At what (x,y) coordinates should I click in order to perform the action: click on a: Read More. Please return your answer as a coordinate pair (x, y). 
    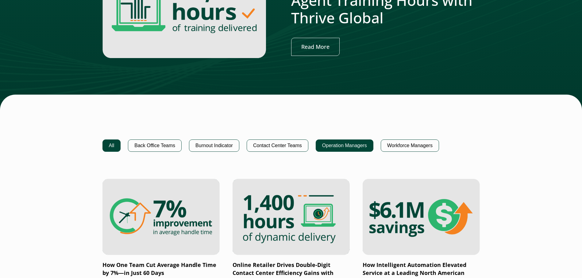
    Looking at the image, I should click on (315, 47).